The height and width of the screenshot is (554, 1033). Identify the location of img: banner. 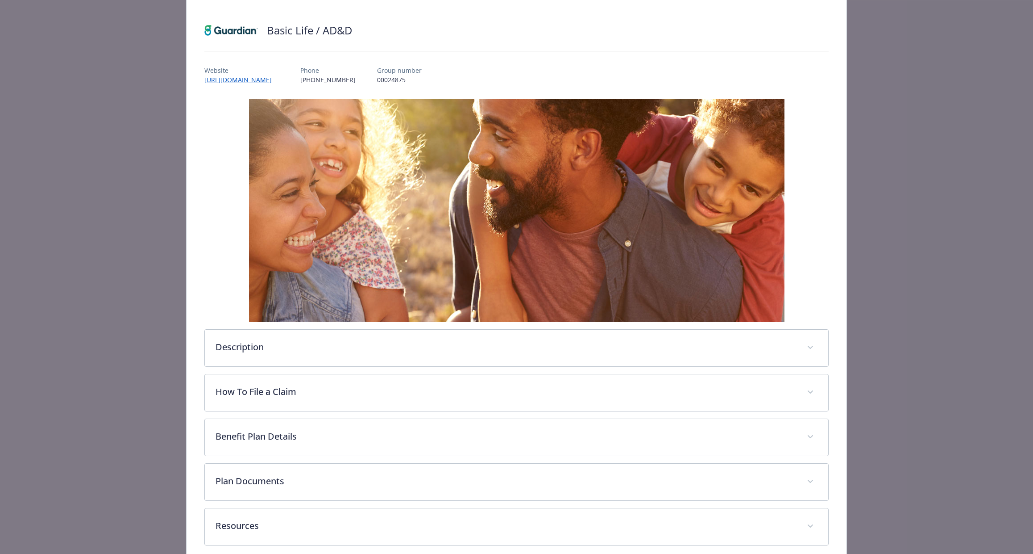
(517, 210).